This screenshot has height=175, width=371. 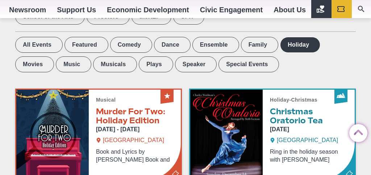 I want to click on label: Plays, so click(x=156, y=64).